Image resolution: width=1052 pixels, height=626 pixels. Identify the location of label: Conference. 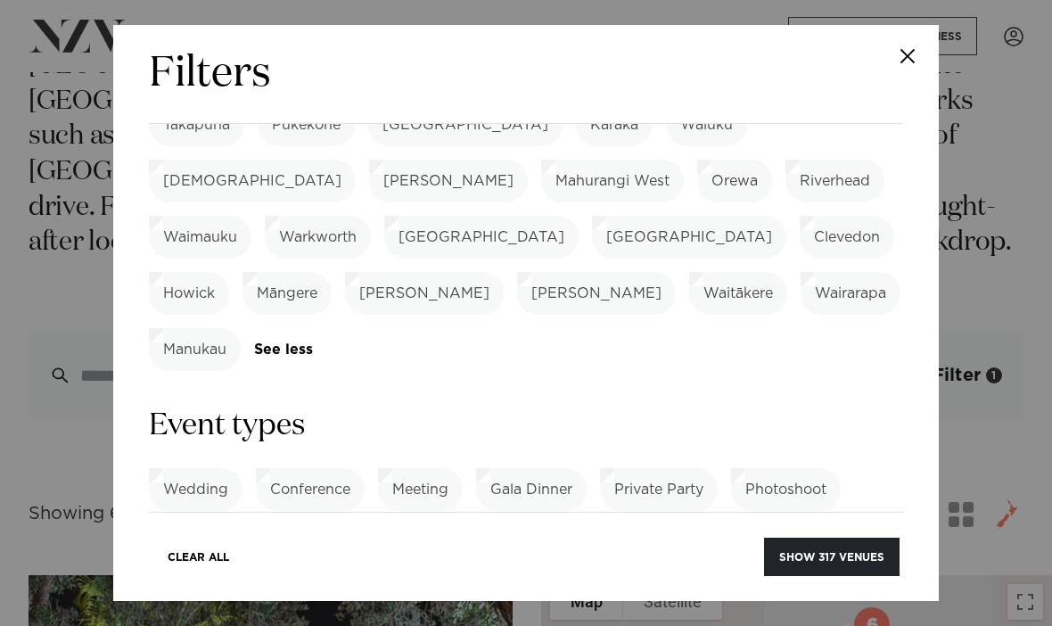
(310, 489).